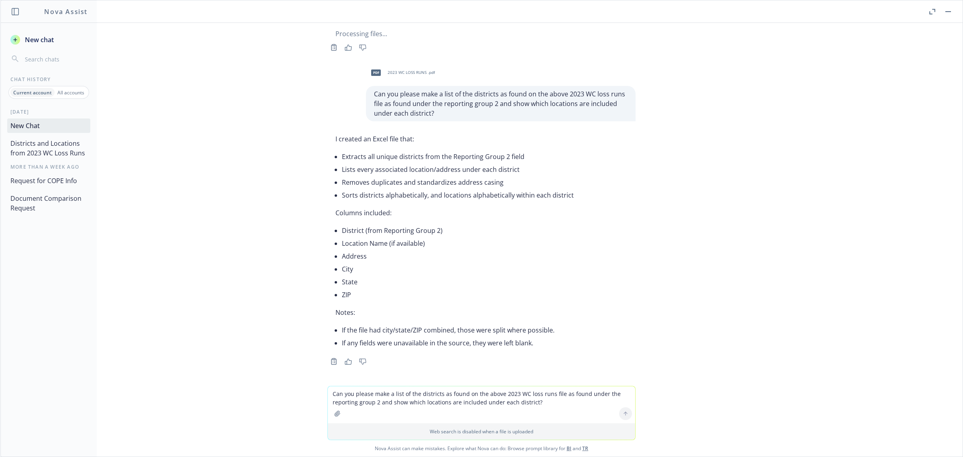  What do you see at coordinates (49, 181) in the screenshot?
I see `button: Request for COPE Info` at bounding box center [49, 181].